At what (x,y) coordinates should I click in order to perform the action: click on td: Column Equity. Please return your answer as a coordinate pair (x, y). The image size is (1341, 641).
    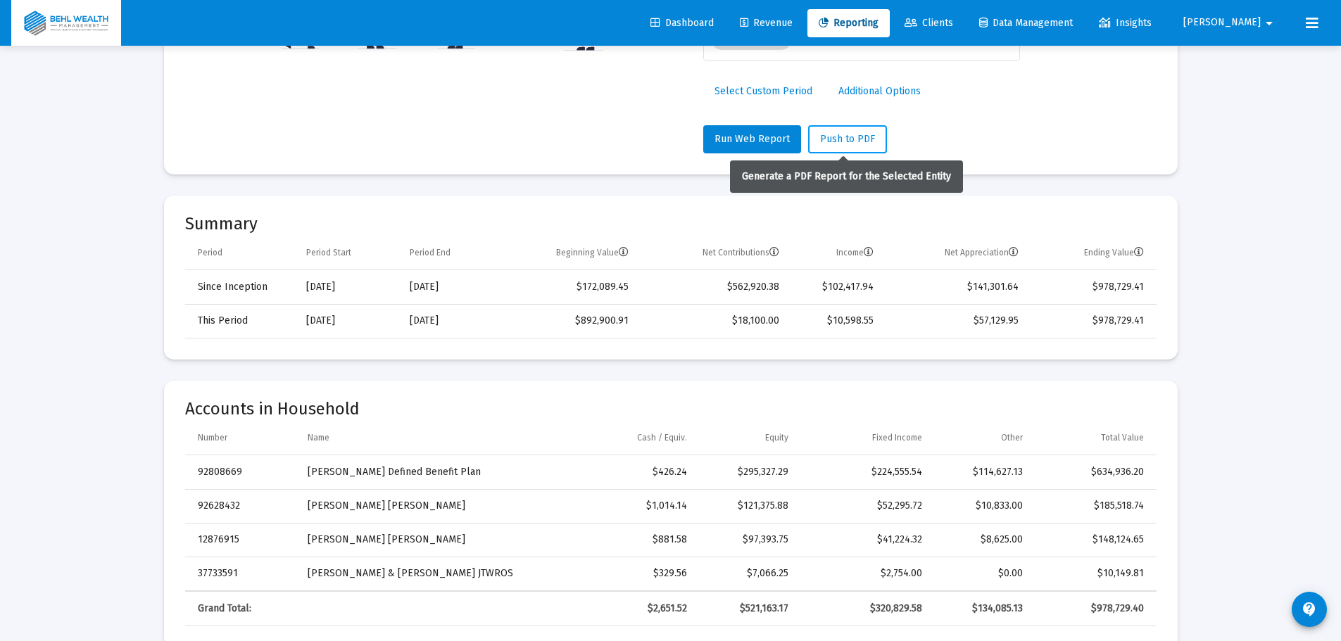
    Looking at the image, I should click on (747, 438).